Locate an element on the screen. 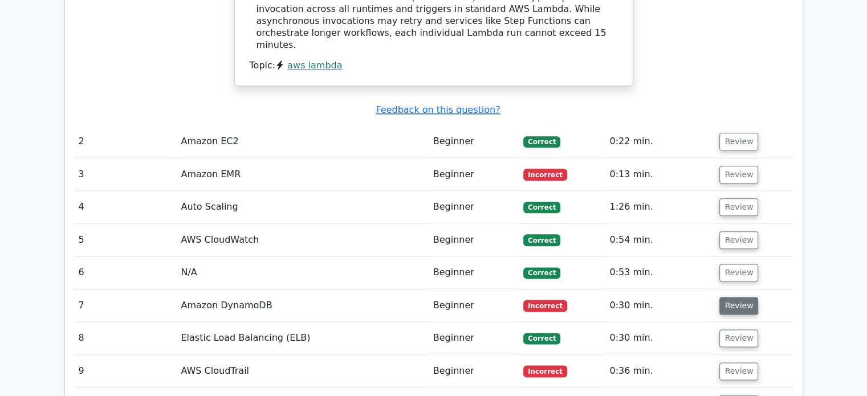 The height and width of the screenshot is (396, 867). td: 3 is located at coordinates (125, 174).